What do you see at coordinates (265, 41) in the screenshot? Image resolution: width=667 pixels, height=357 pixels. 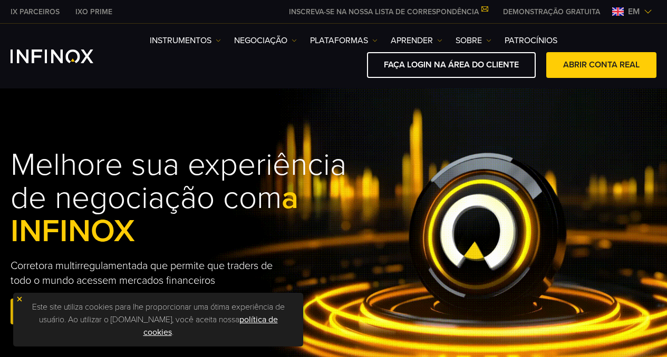 I see `a: NEGOCIAÇÃO` at bounding box center [265, 41].